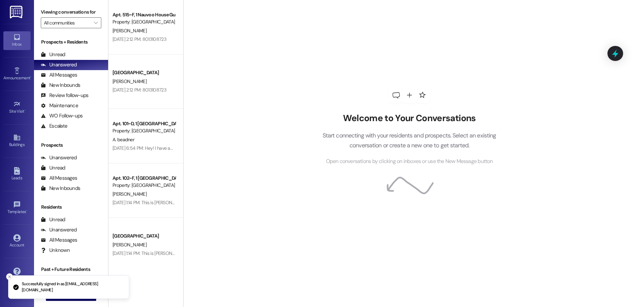 Image resolution: width=635 pixels, height=307 pixels. Describe the element at coordinates (17, 274) in the screenshot. I see `a: Support` at that location.